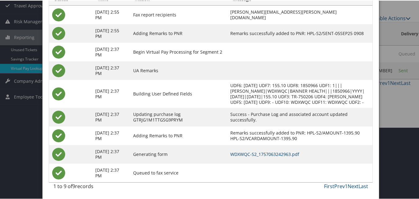 The height and width of the screenshot is (199, 419). Describe the element at coordinates (178, 154) in the screenshot. I see `td: Generating form` at that location.